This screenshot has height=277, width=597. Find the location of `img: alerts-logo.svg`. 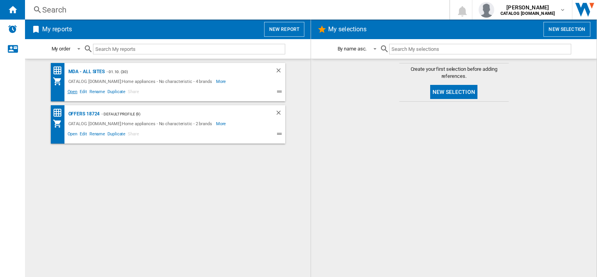

img: alerts-logo.svg is located at coordinates (13, 29).